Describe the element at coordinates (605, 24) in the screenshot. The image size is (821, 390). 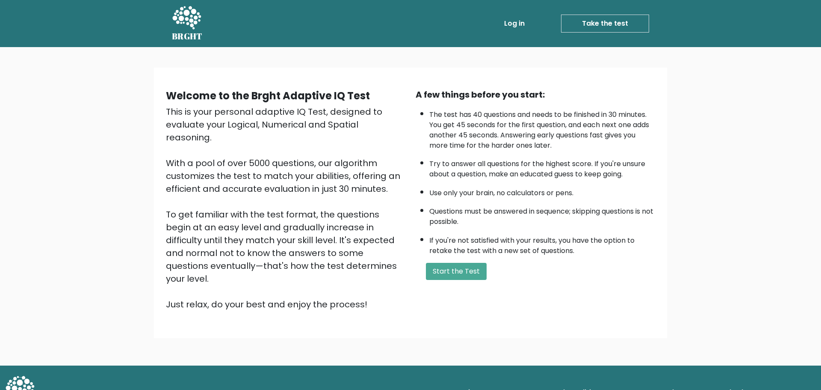
I see `a: Take the test` at that location.